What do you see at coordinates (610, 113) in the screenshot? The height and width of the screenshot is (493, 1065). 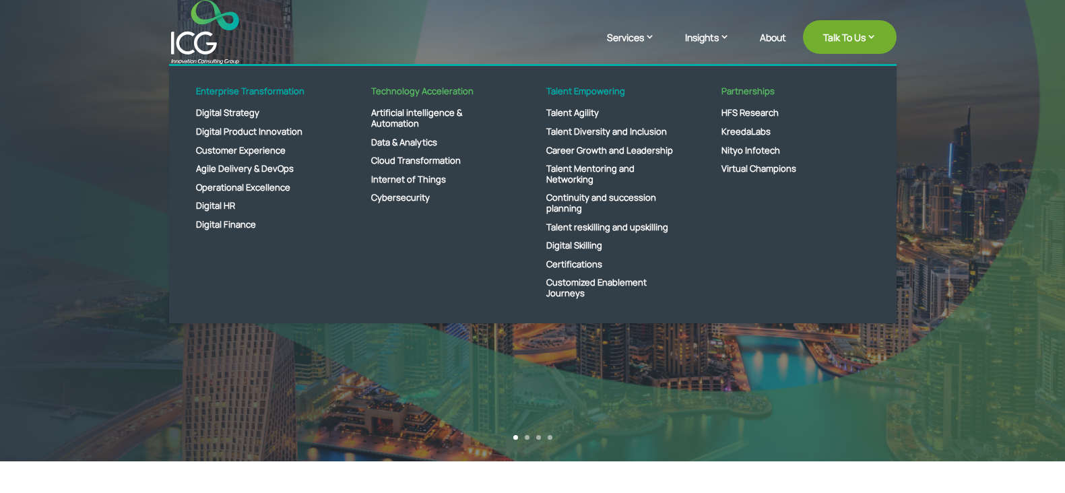 I see `a: Talent Agility` at bounding box center [610, 113].